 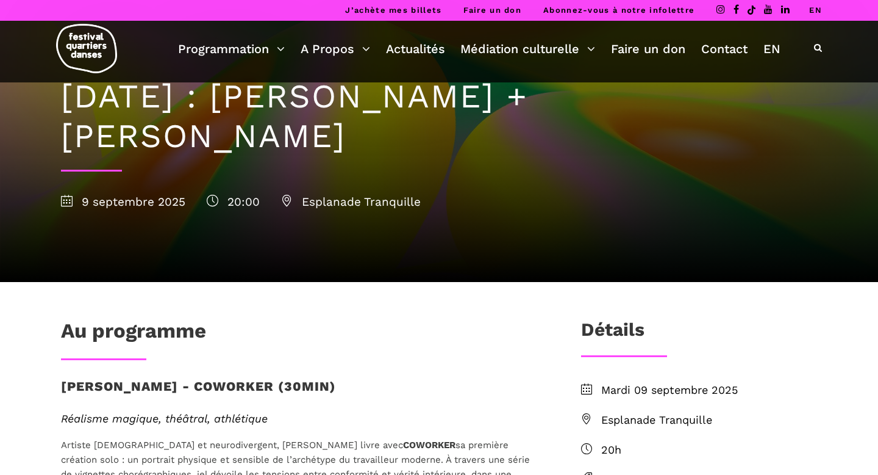 What do you see at coordinates (429, 445) in the screenshot?
I see `strong: COWORKER` at bounding box center [429, 445].